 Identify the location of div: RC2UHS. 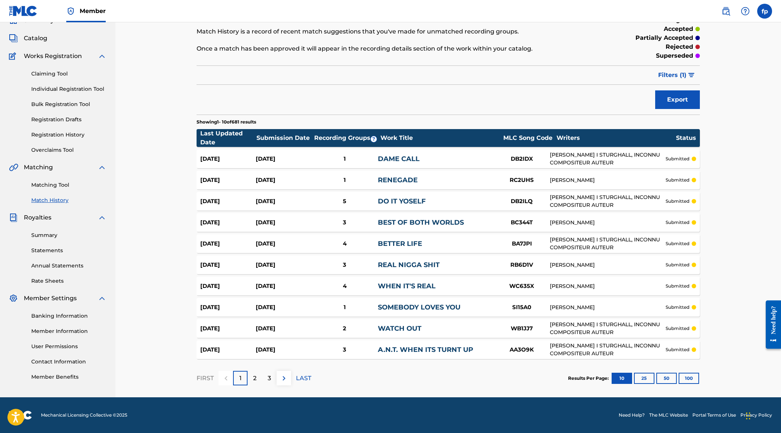
(522, 180).